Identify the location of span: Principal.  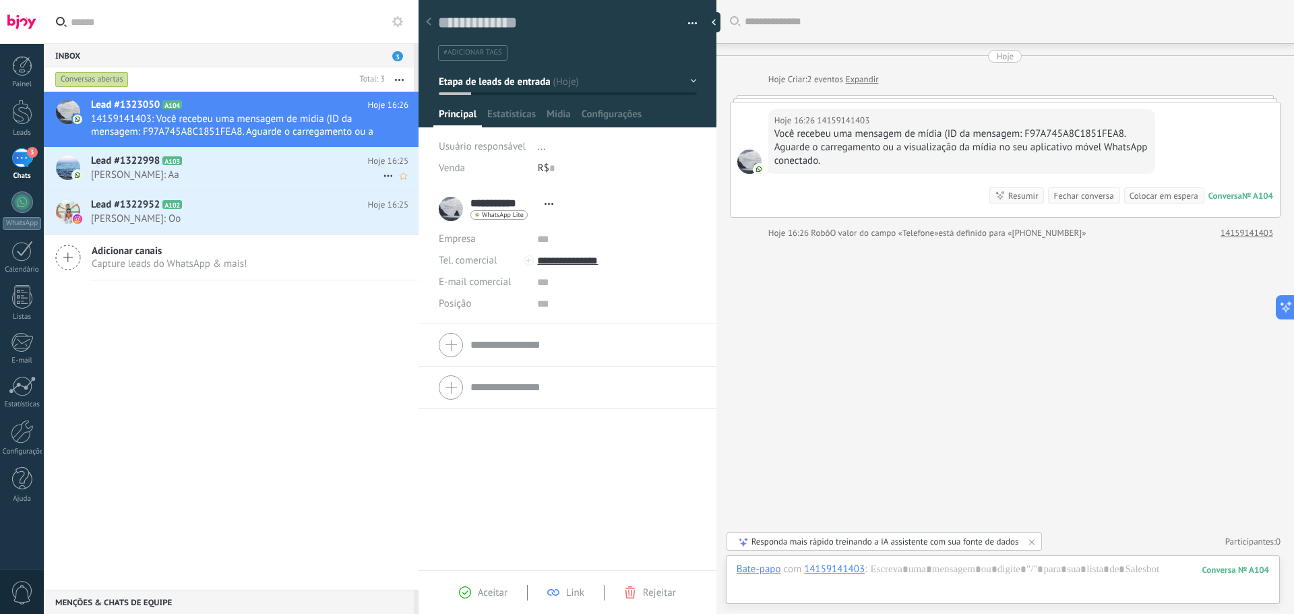
(457, 117).